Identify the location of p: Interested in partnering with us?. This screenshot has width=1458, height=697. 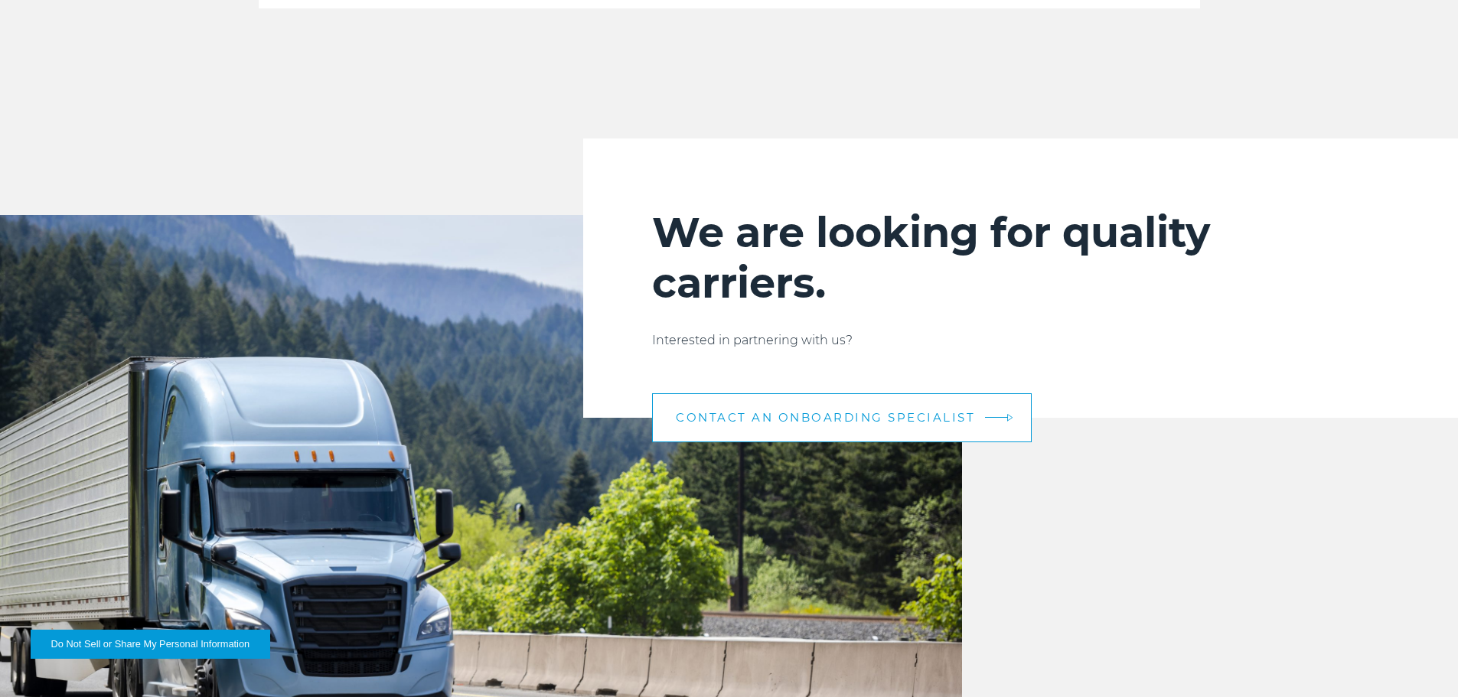
(1021, 341).